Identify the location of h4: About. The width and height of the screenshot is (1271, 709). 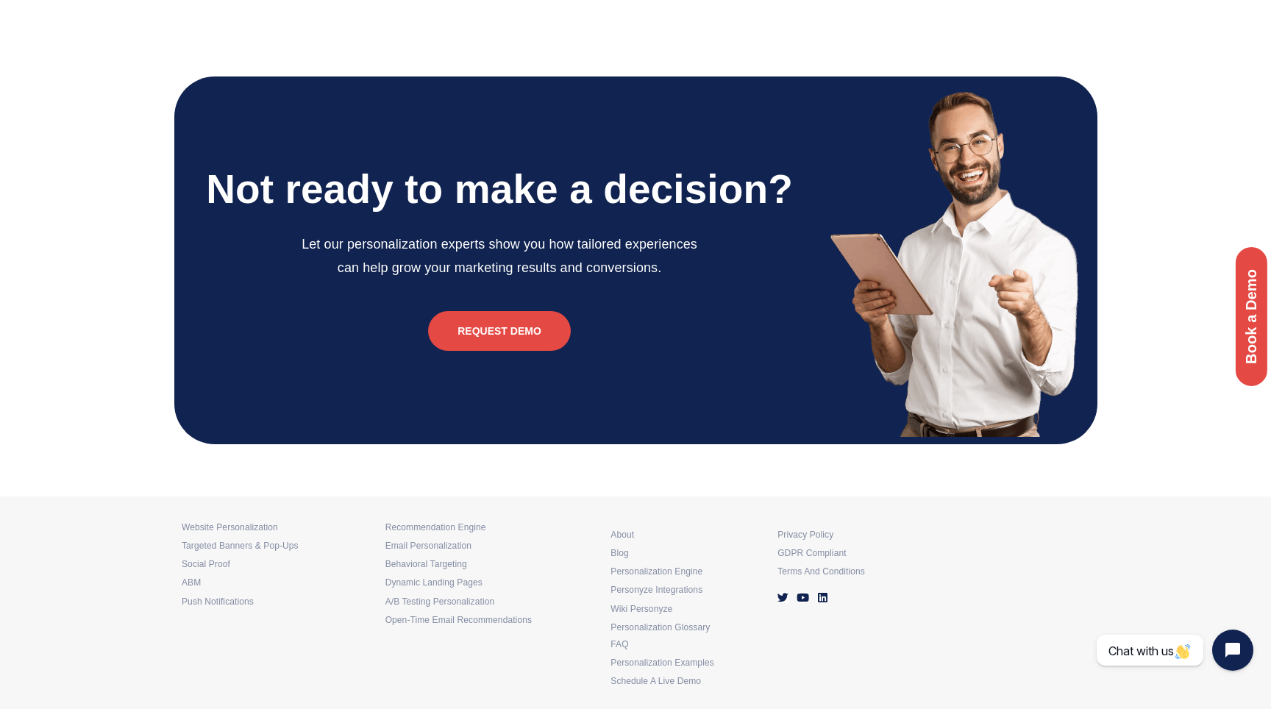
(686, 535).